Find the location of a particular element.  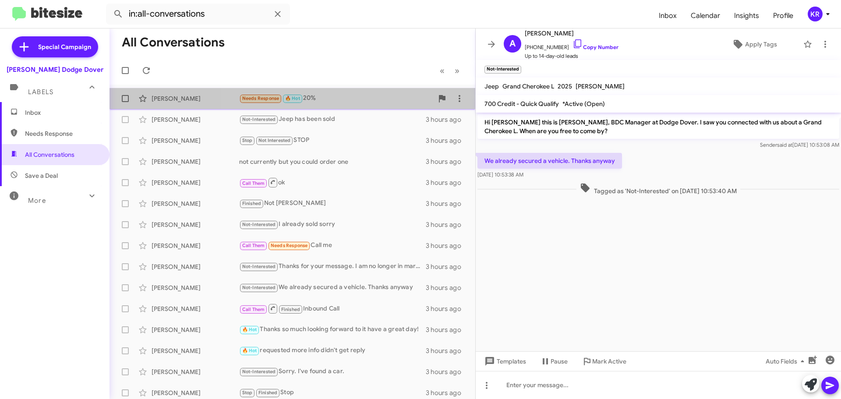

div: We already secured a vehicle. Thanks anyway is located at coordinates (332, 287).